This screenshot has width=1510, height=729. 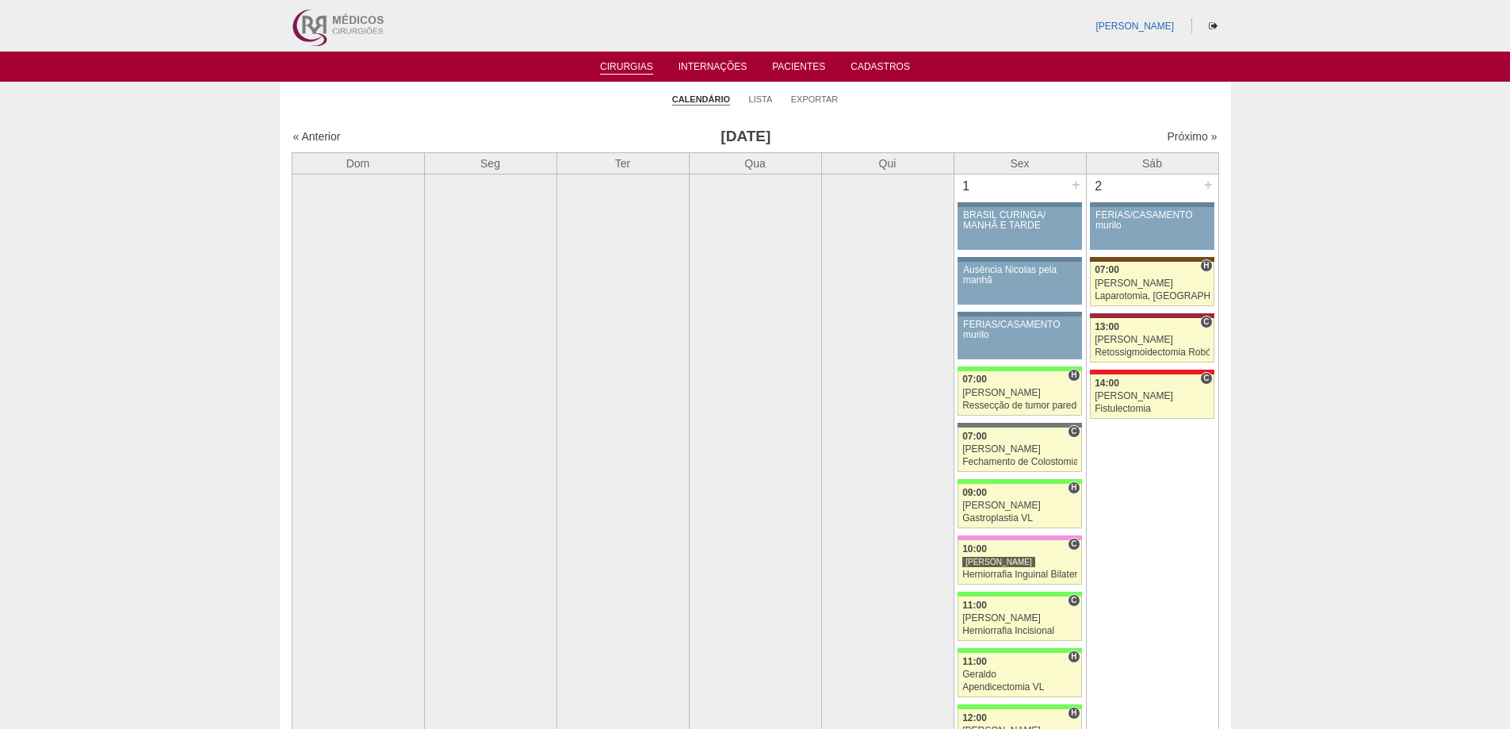 I want to click on i: Sair, so click(x=1213, y=26).